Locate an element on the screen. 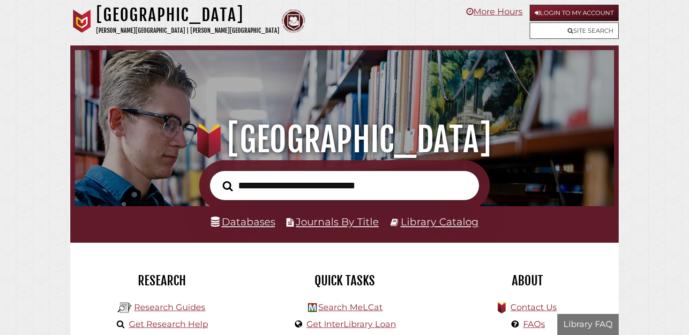 The height and width of the screenshot is (335, 689). a: Login to My Account is located at coordinates (574, 13).